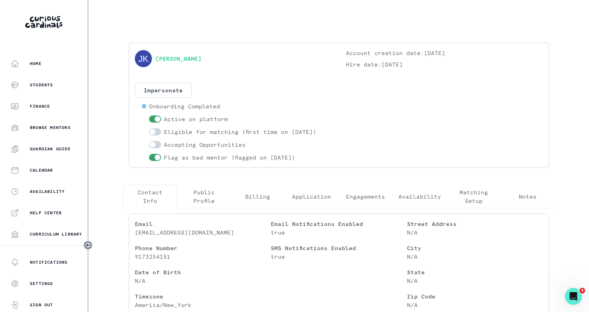 Image resolution: width=589 pixels, height=312 pixels. What do you see at coordinates (474, 196) in the screenshot?
I see `p: Matching Setup` at bounding box center [474, 196].